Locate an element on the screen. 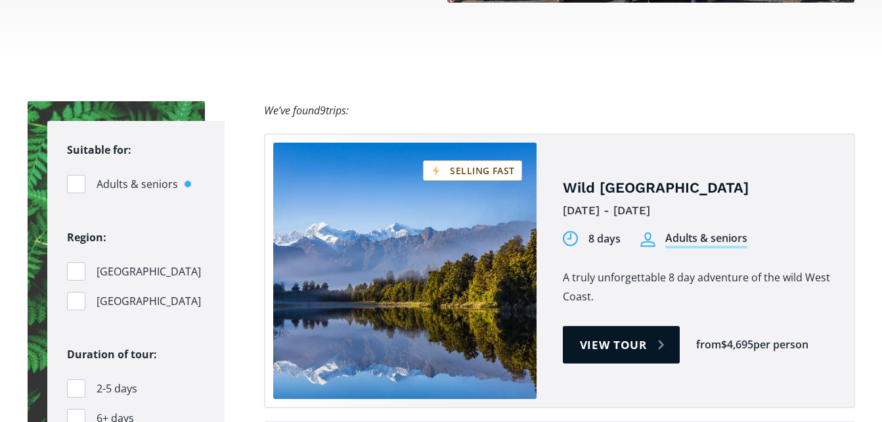 This screenshot has height=422, width=882. div: $4,695 is located at coordinates (737, 344).